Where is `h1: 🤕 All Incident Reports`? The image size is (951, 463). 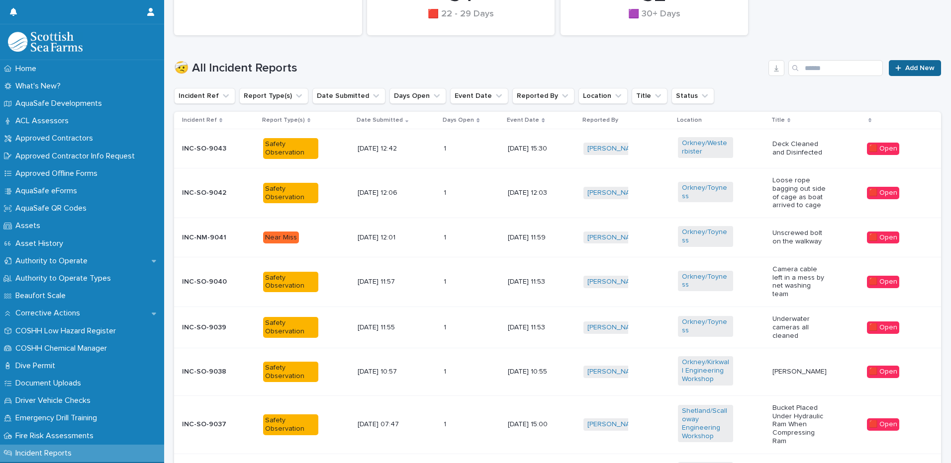 h1: 🤕 All Incident Reports is located at coordinates (469, 68).